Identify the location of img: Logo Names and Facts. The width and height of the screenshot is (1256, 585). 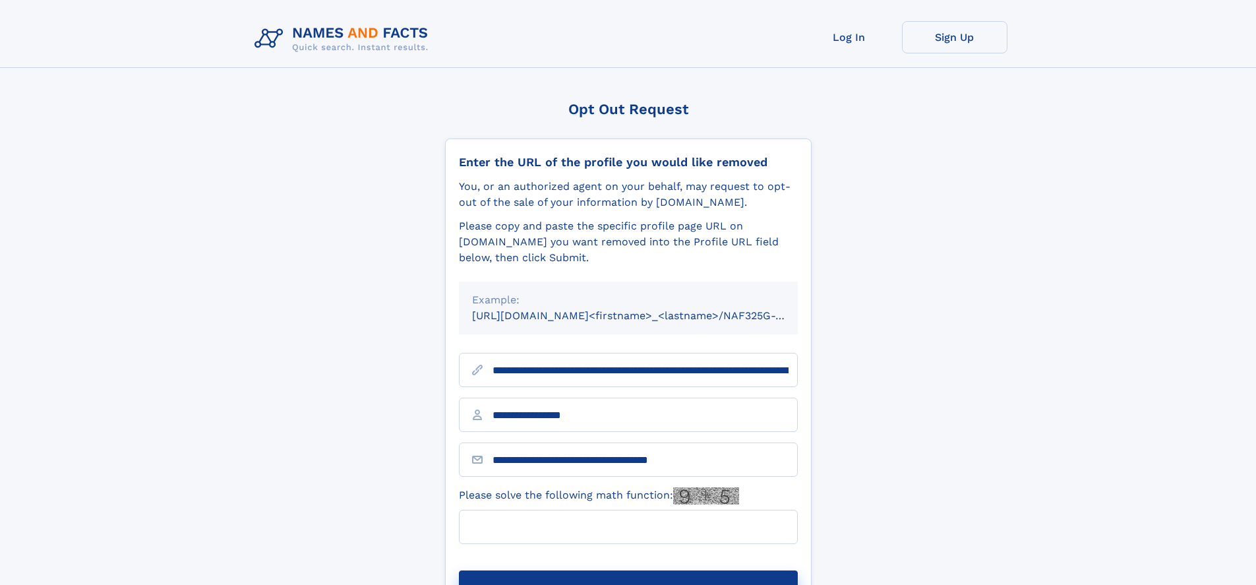
(344, 39).